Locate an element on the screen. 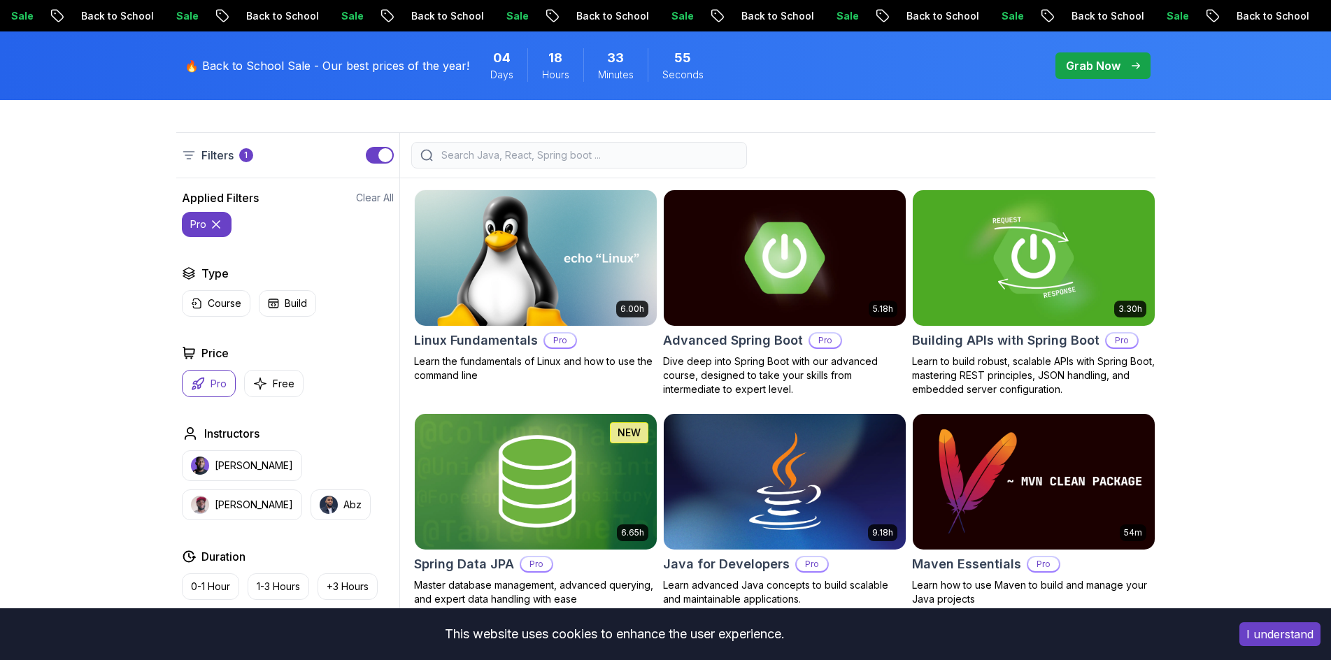  p: 0-1 Hour is located at coordinates (210, 587).